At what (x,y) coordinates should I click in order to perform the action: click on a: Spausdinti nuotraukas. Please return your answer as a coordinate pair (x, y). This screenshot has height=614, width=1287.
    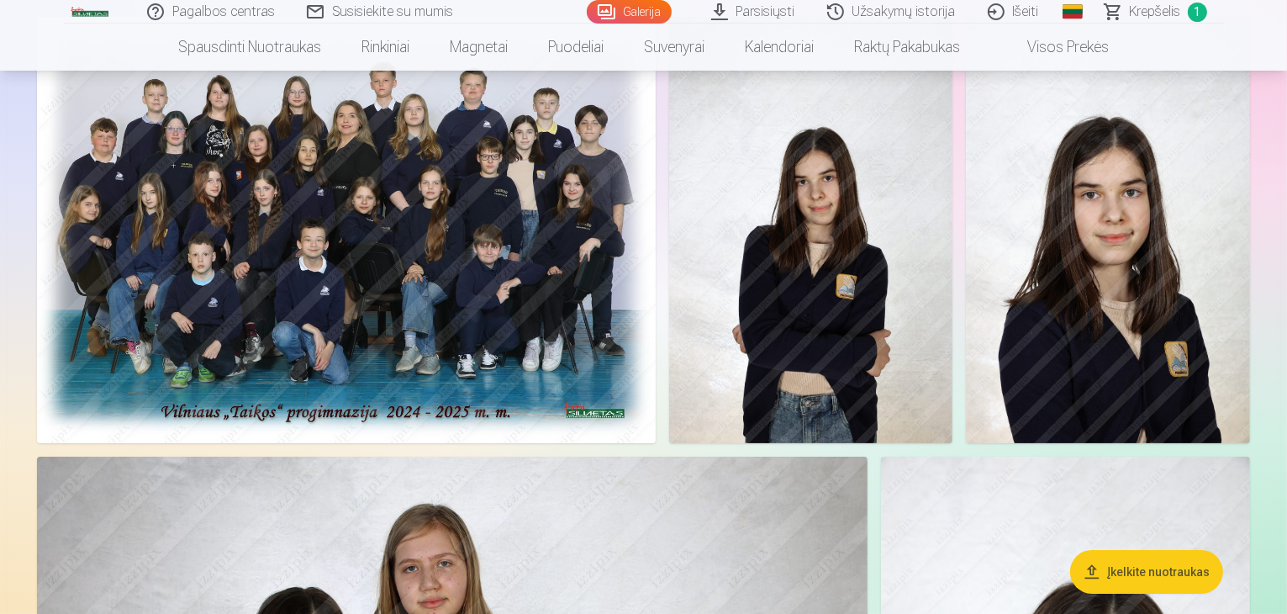
    Looking at the image, I should click on (250, 47).